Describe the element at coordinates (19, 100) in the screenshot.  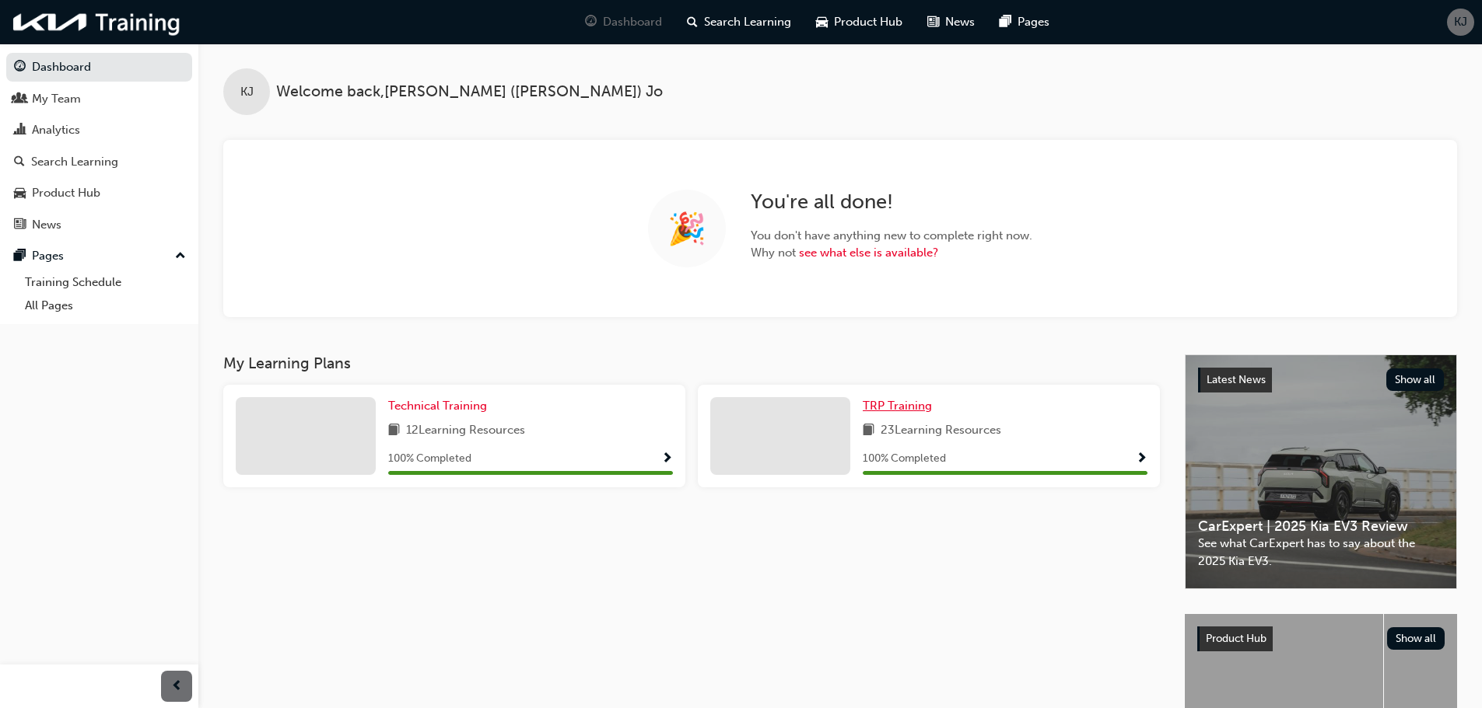
I see `span: people-icon` at that location.